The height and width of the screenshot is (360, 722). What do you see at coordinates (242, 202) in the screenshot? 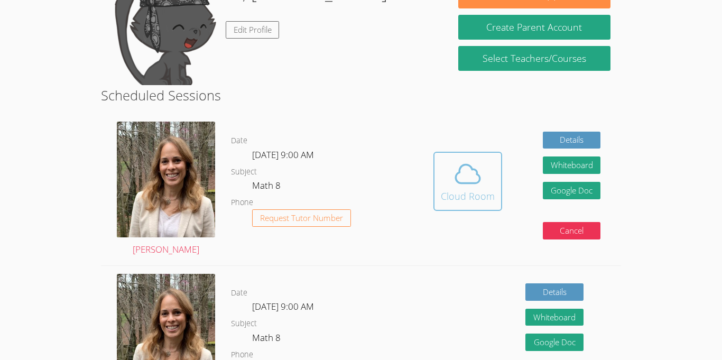
I see `dt: Phone` at bounding box center [242, 202].